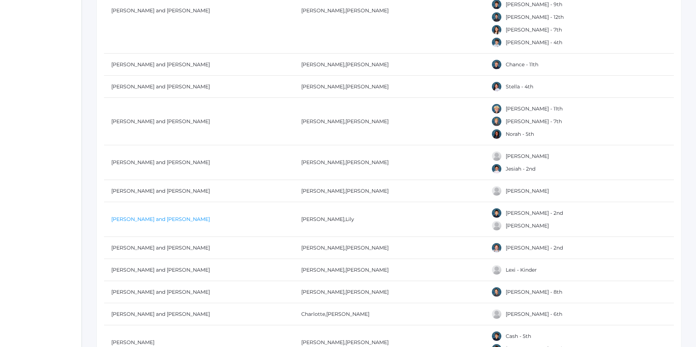  What do you see at coordinates (497, 270) in the screenshot?
I see `div: Lexi Judy` at bounding box center [497, 270].